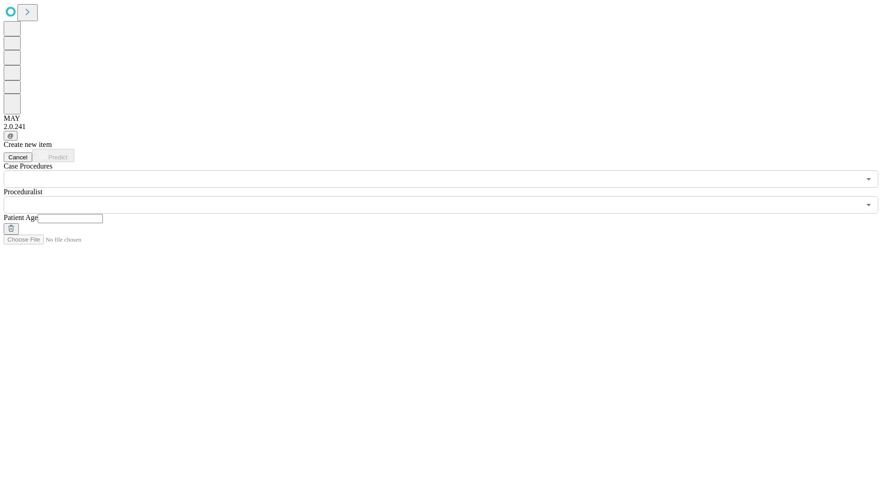 The height and width of the screenshot is (496, 882). Describe the element at coordinates (18, 157) in the screenshot. I see `button: Cancel` at that location.